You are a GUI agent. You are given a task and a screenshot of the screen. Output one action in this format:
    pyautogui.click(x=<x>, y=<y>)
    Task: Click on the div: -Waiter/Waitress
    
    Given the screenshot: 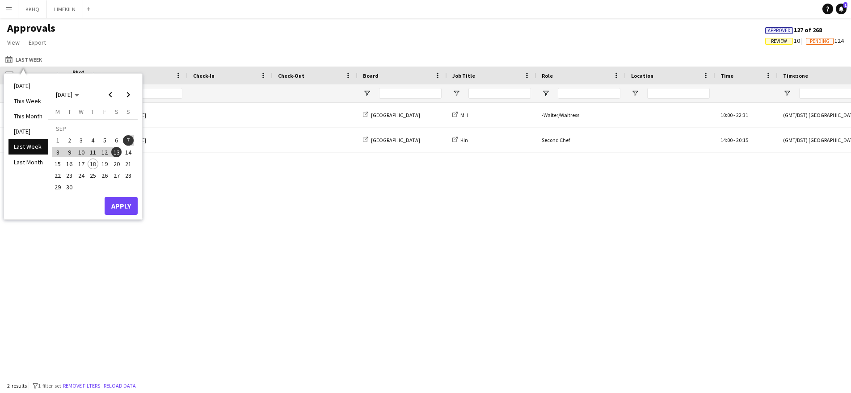 What is the action you would take?
    pyautogui.click(x=581, y=115)
    